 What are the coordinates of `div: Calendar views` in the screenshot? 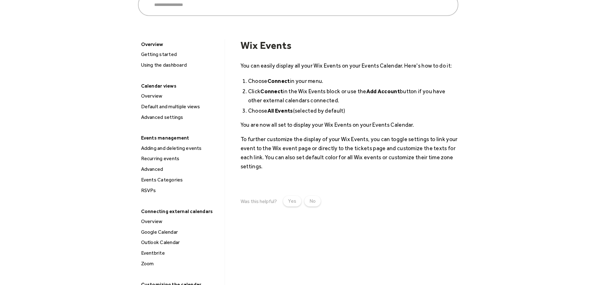 It's located at (180, 86).